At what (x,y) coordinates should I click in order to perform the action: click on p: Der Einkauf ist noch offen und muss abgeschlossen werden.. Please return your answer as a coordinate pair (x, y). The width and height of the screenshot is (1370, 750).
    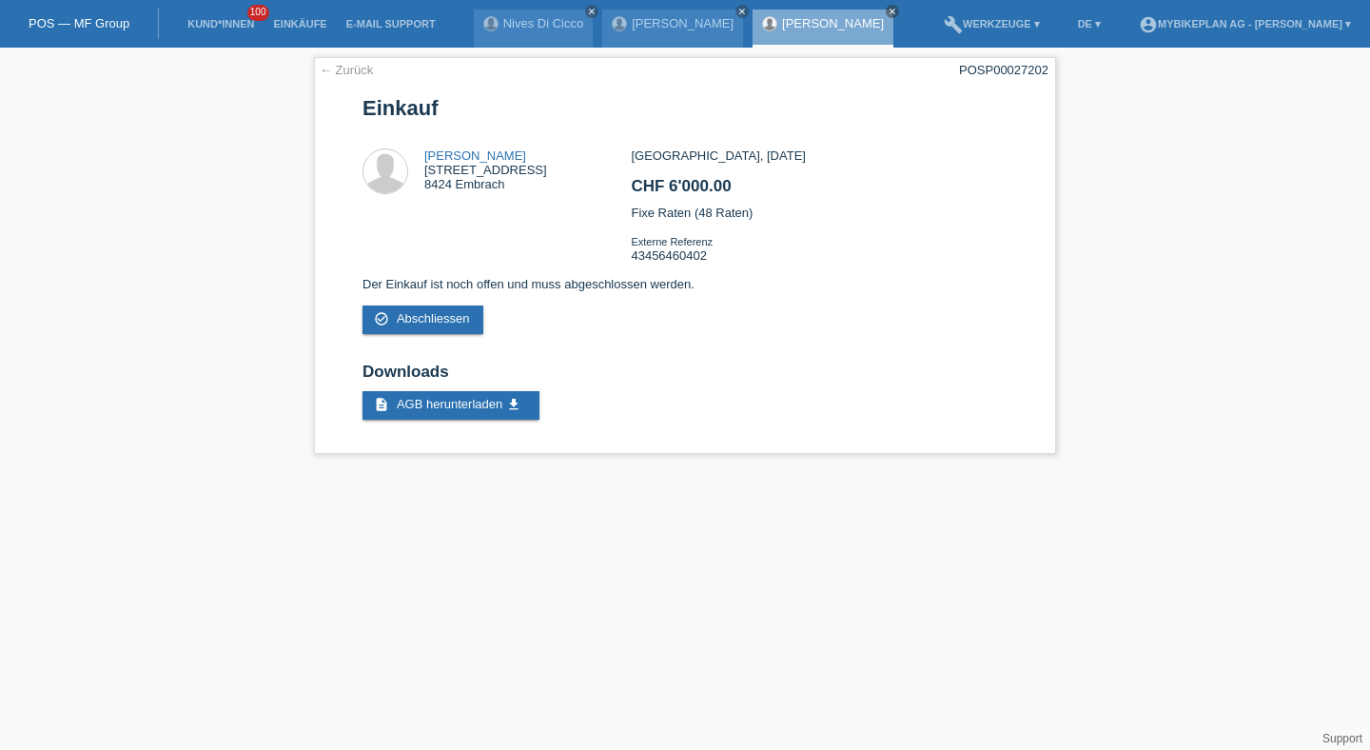
    Looking at the image, I should click on (685, 284).